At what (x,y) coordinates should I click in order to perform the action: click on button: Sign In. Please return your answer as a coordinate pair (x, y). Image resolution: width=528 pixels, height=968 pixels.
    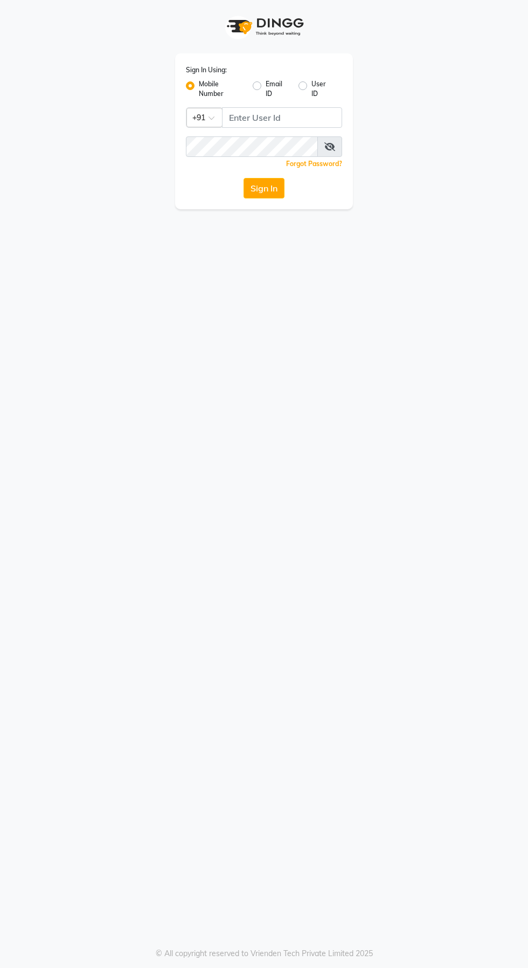
    Looking at the image, I should click on (264, 188).